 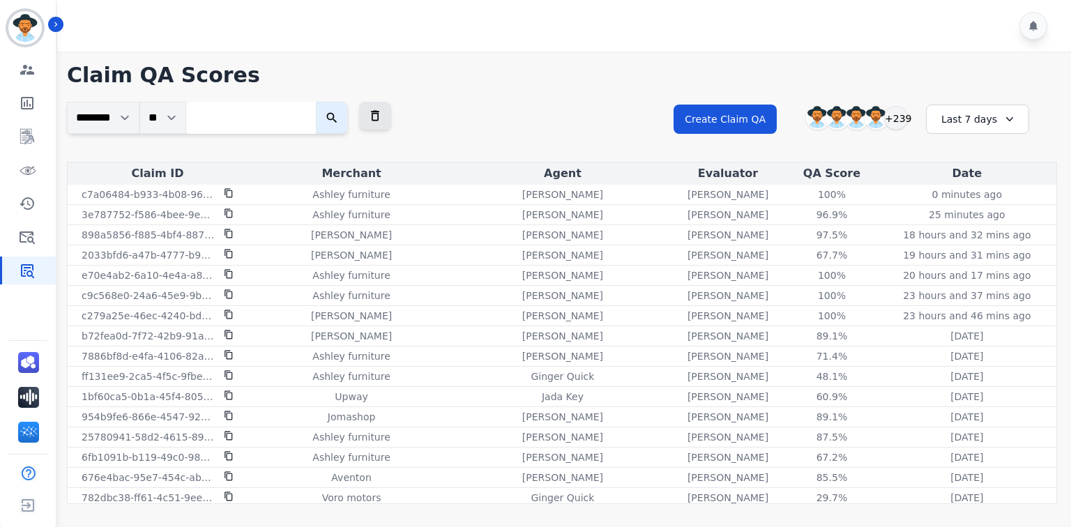 I want to click on div: 96.9%, so click(x=832, y=215).